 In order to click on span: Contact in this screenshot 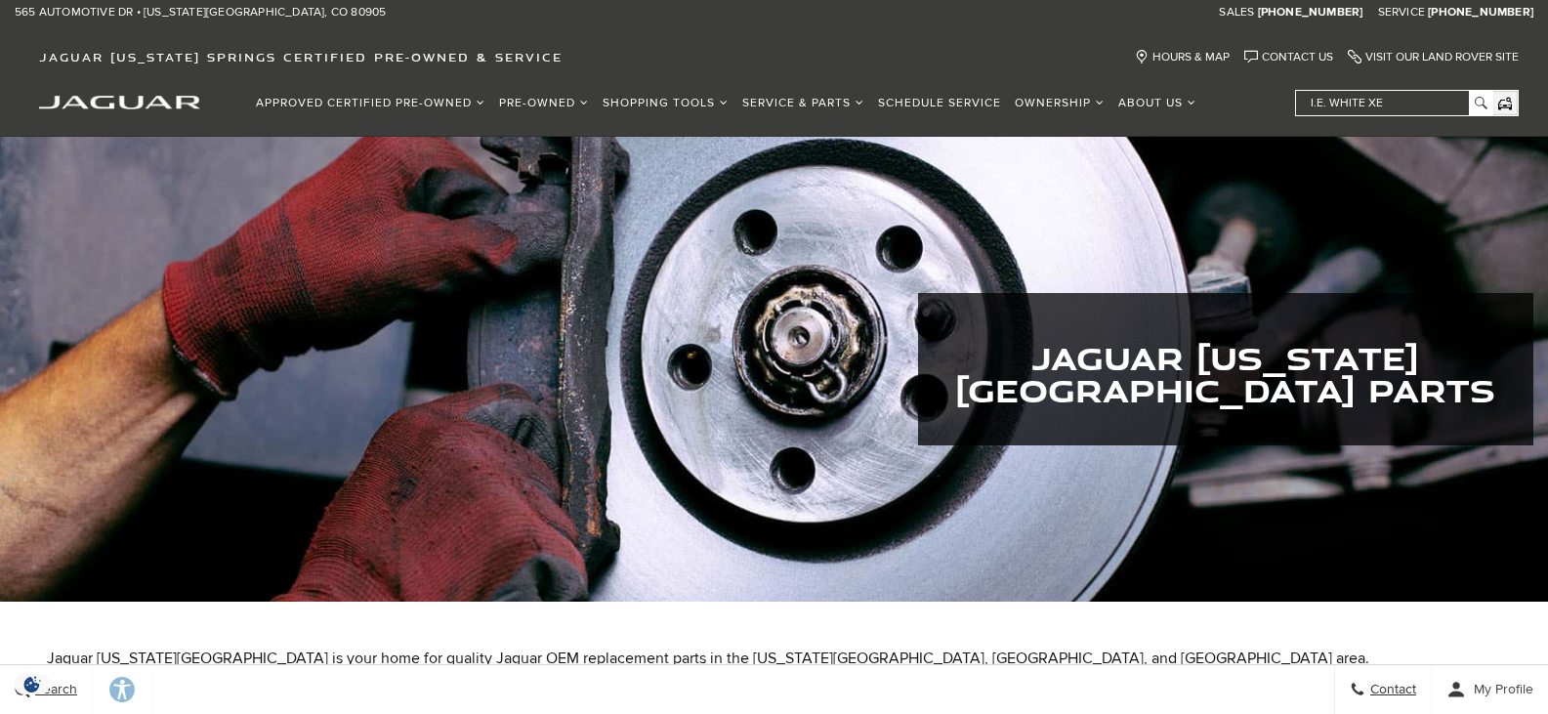, I will do `click(1390, 689)`.